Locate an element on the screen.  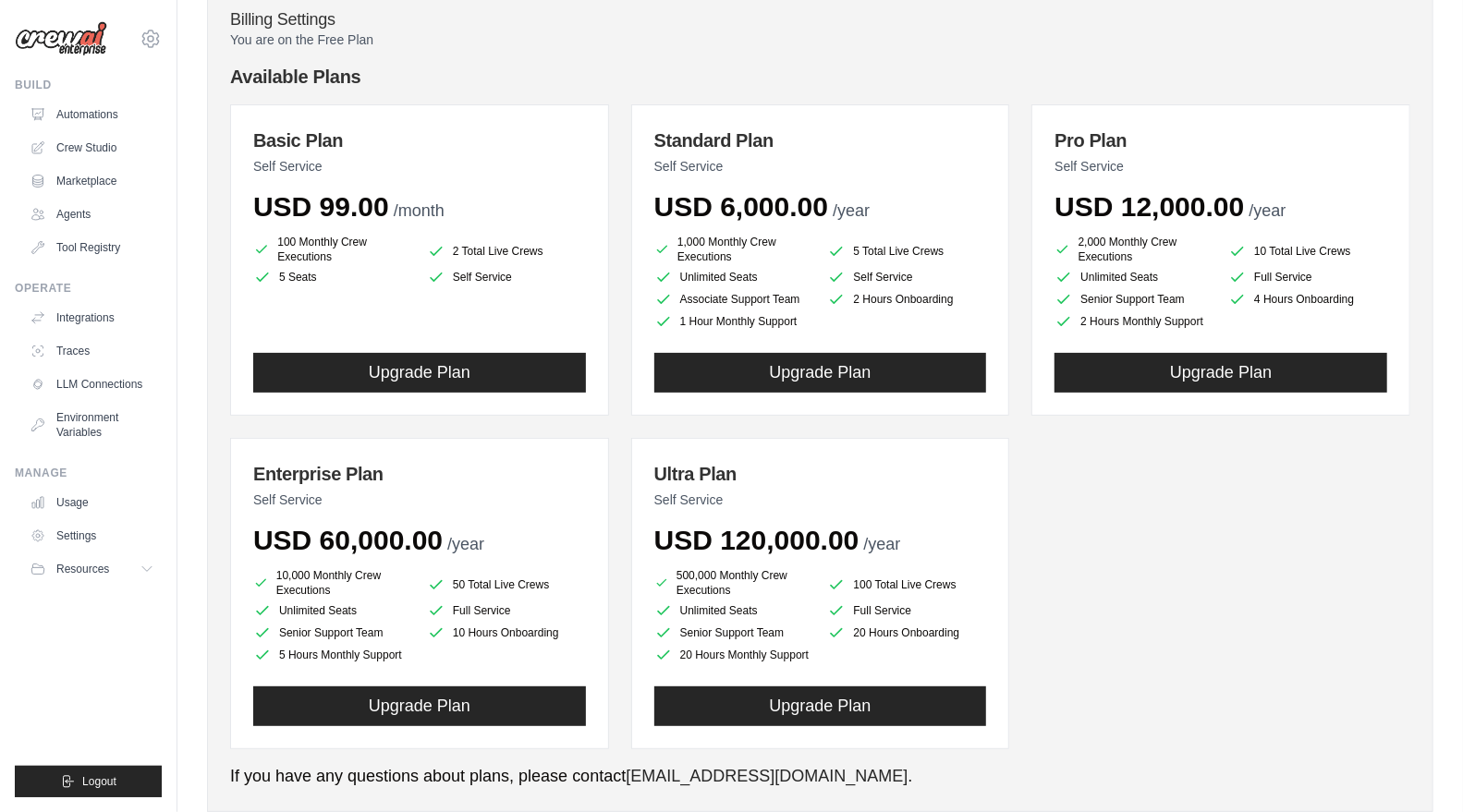
li: 10 Hours Onboarding is located at coordinates (506, 633).